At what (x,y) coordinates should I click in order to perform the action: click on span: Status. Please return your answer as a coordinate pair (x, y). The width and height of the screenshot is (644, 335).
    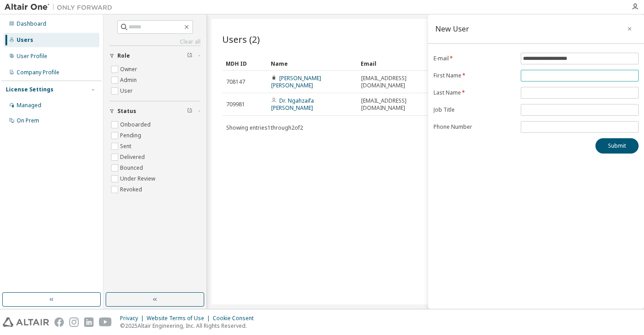
    Looking at the image, I should click on (127, 111).